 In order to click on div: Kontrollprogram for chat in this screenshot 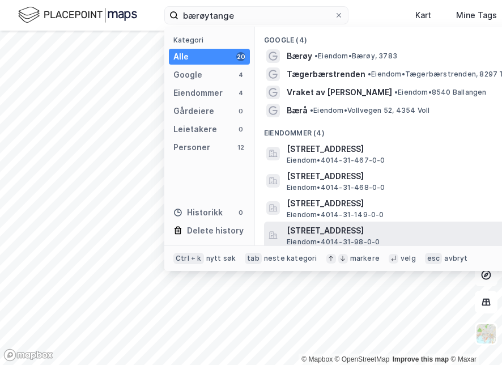, I will do `click(474, 338)`.